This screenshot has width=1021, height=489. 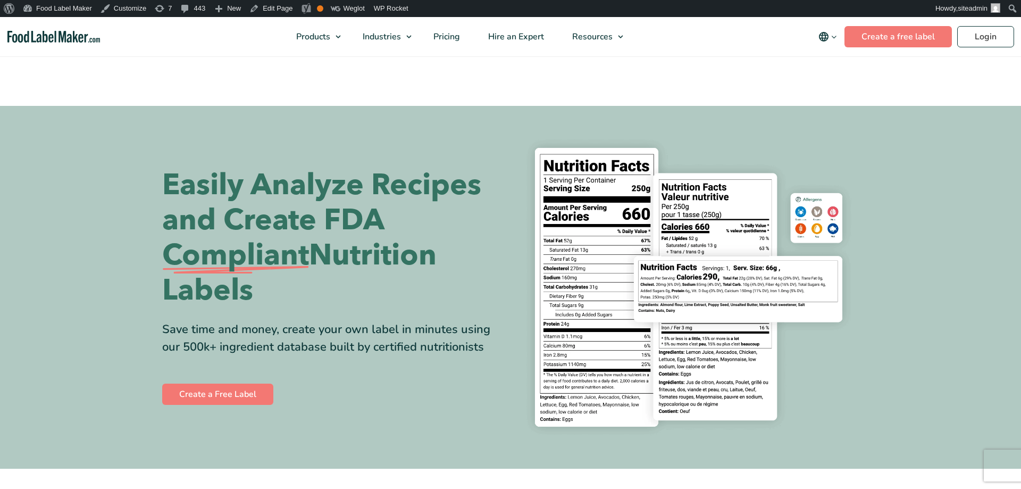 I want to click on button: Change language, so click(x=827, y=37).